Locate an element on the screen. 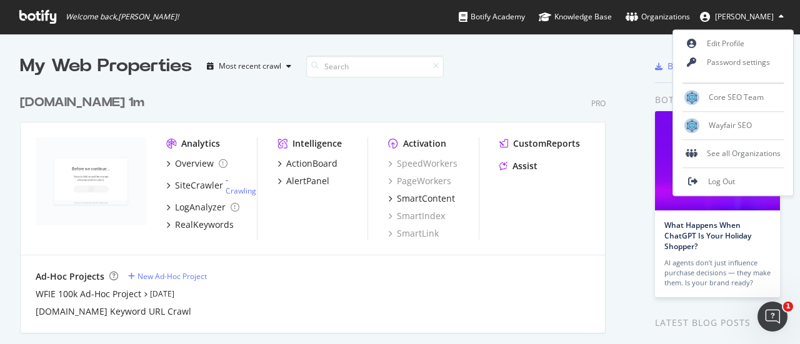  div: Activation is located at coordinates (424, 144).